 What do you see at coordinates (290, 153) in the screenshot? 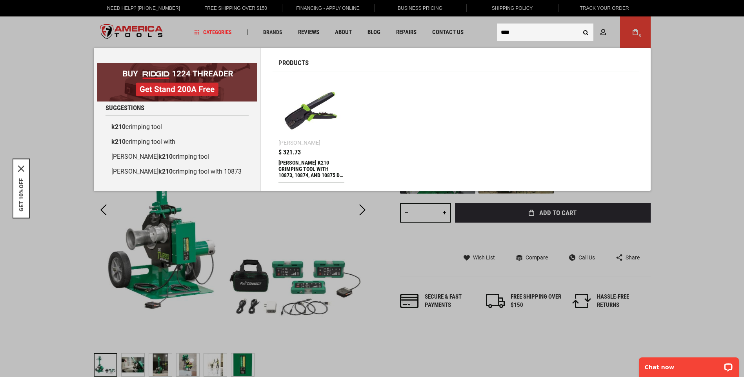
I see `span: $ 321.73` at bounding box center [290, 153].